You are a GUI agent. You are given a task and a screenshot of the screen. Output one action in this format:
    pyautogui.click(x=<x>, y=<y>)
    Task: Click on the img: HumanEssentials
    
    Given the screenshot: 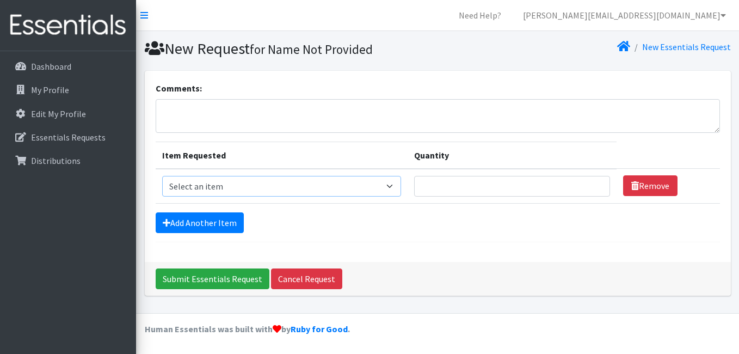 What is the action you would take?
    pyautogui.click(x=68, y=25)
    